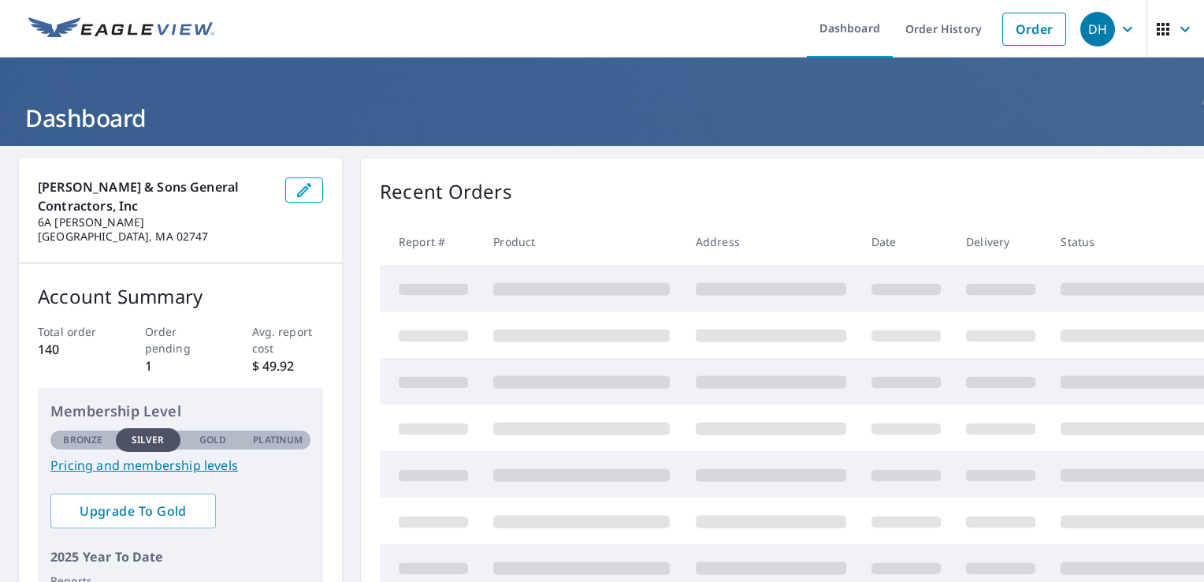  Describe the element at coordinates (288, 340) in the screenshot. I see `p: Avg. report cost` at that location.